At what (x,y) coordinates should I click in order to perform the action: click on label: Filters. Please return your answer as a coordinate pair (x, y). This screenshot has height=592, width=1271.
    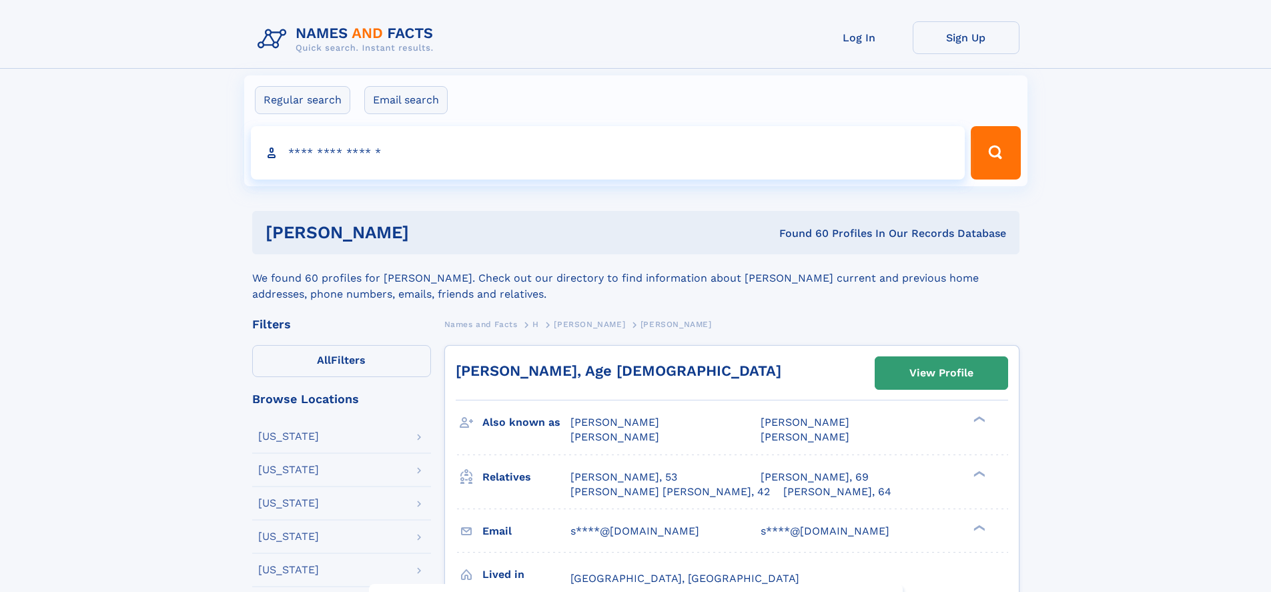
    Looking at the image, I should click on (342, 361).